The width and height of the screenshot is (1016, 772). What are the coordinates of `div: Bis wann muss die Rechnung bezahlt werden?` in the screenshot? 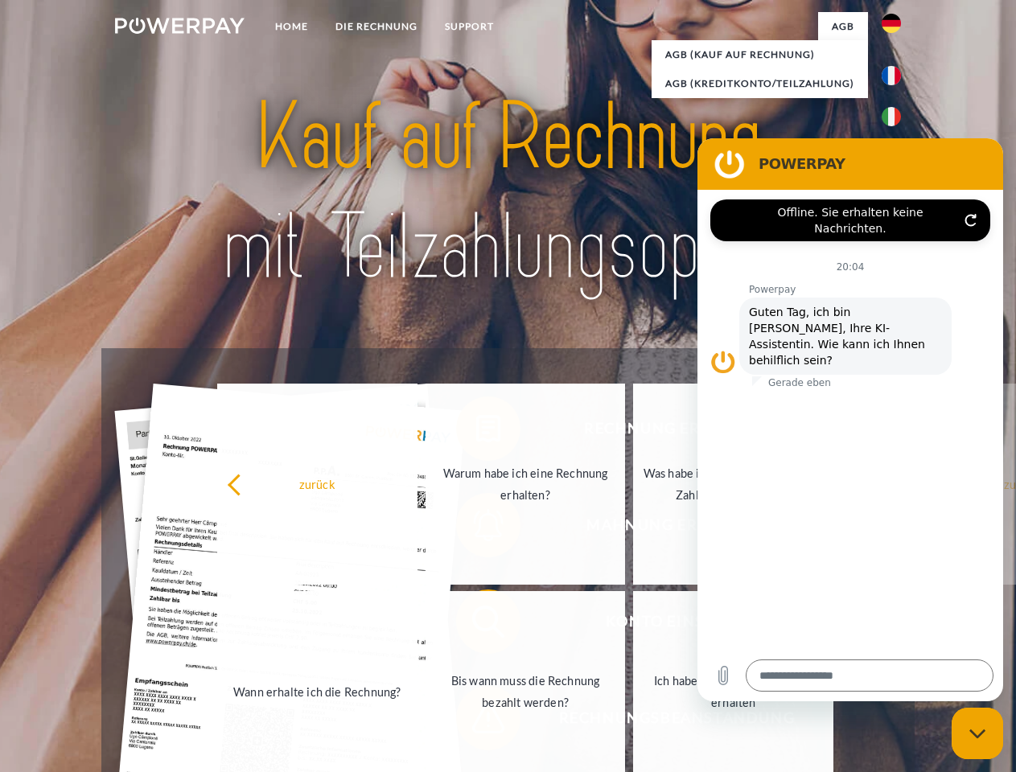 It's located at (525, 692).